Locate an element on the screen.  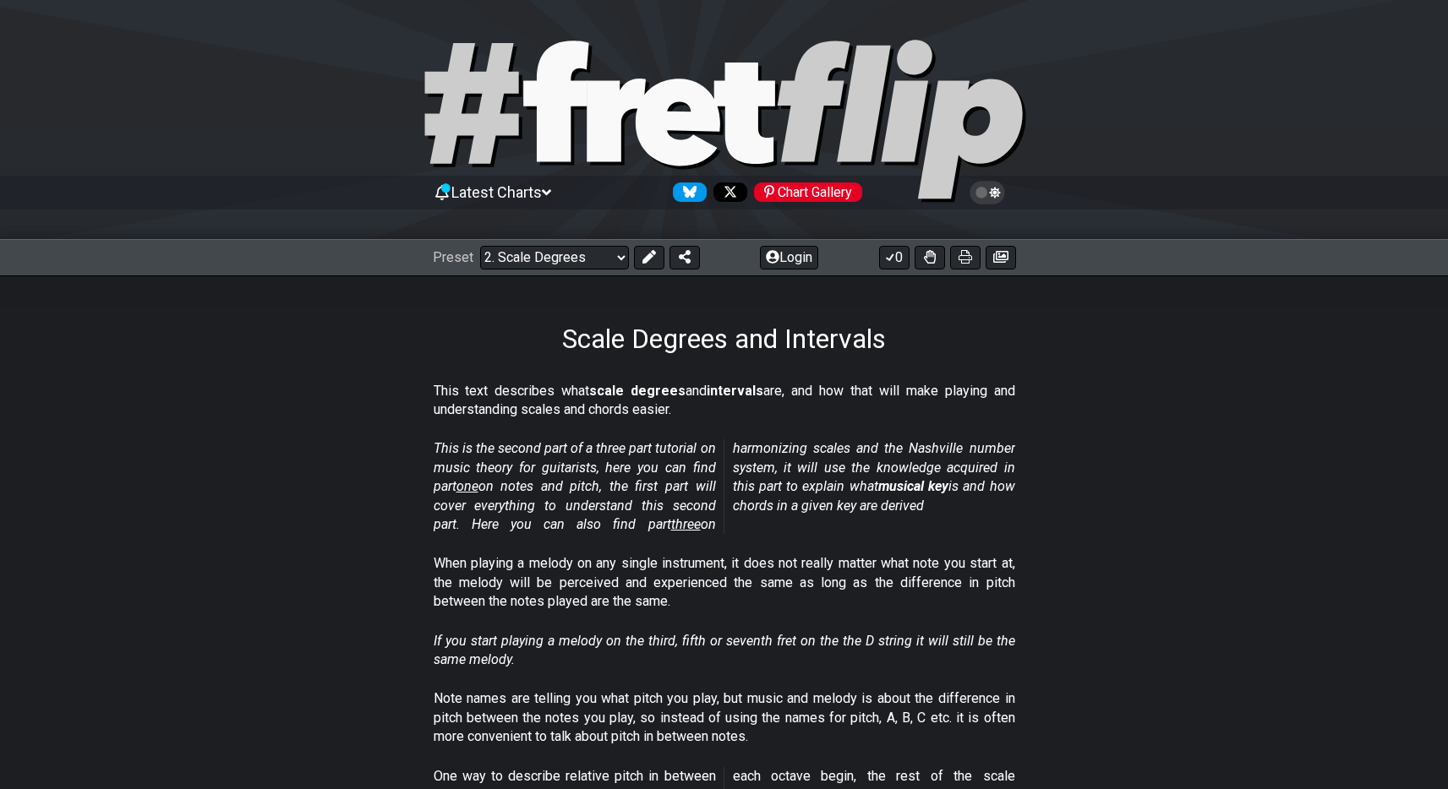
span: one is located at coordinates (467, 486).